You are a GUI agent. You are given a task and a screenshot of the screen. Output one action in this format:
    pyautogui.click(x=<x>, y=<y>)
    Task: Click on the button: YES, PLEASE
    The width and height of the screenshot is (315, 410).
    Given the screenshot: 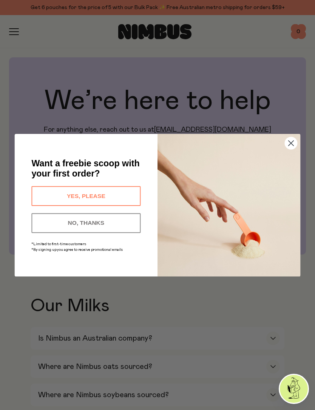 What is the action you would take?
    pyautogui.click(x=86, y=196)
    